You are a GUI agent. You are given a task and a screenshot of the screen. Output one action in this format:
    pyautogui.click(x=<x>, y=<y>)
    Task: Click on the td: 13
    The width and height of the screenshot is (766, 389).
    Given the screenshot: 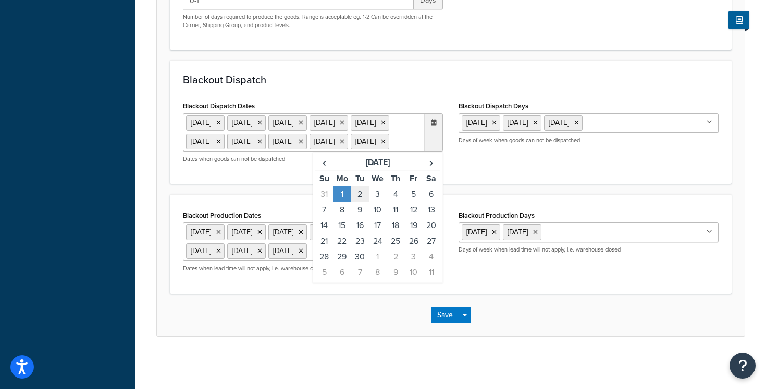 What is the action you would take?
    pyautogui.click(x=432, y=210)
    